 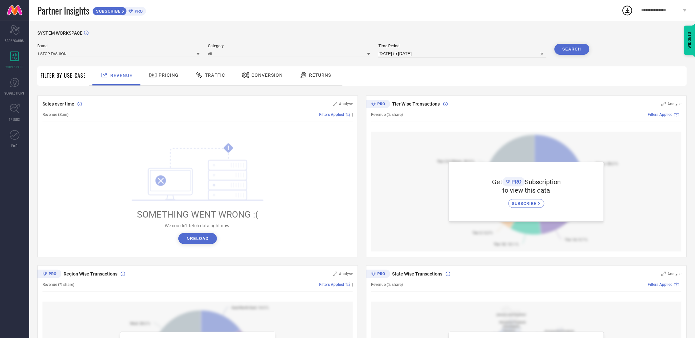 What do you see at coordinates (267, 75) in the screenshot?
I see `span: Conversion` at bounding box center [267, 75].